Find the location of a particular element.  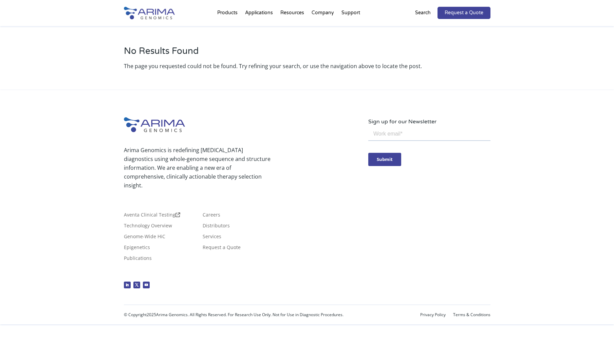

p: Search is located at coordinates (423, 13).